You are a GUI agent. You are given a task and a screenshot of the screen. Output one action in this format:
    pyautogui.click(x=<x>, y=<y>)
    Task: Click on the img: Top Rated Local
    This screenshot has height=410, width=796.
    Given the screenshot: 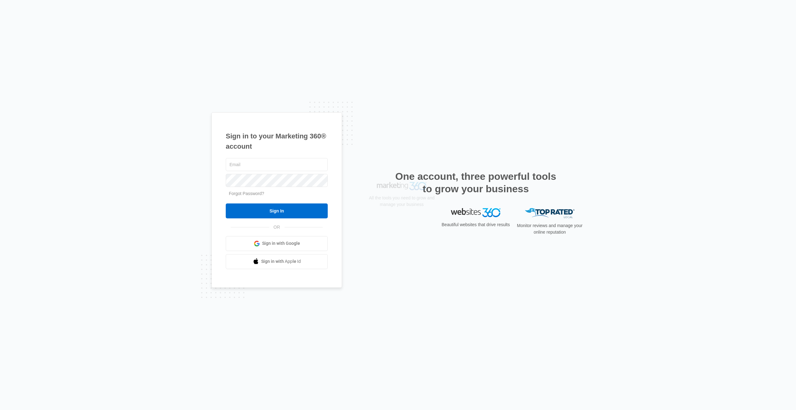 What is the action you would take?
    pyautogui.click(x=550, y=213)
    